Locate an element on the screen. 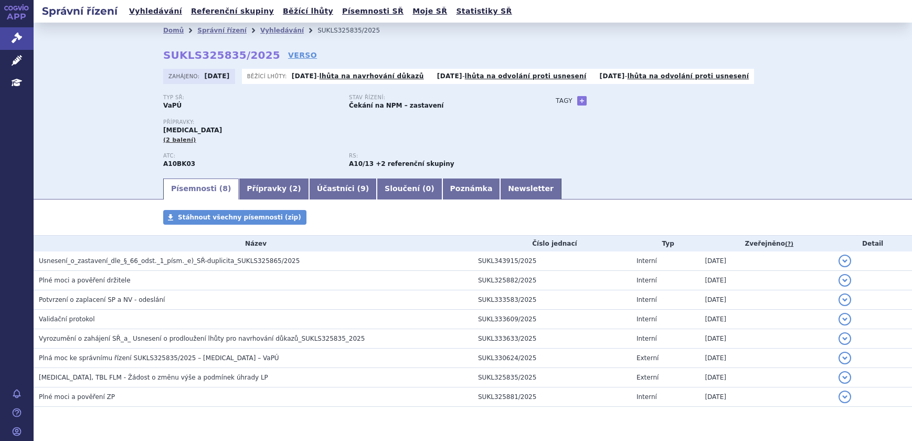 The height and width of the screenshot is (441, 912). a: Písemnosti (8) is located at coordinates (201, 189).